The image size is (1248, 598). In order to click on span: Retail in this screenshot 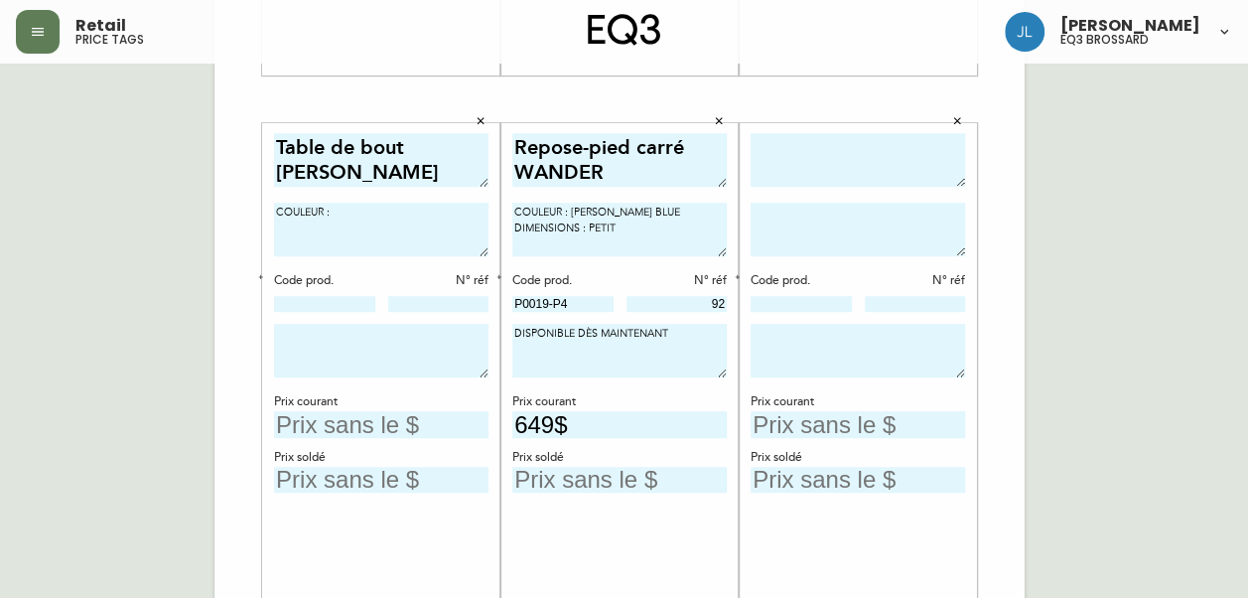, I will do `click(100, 26)`.